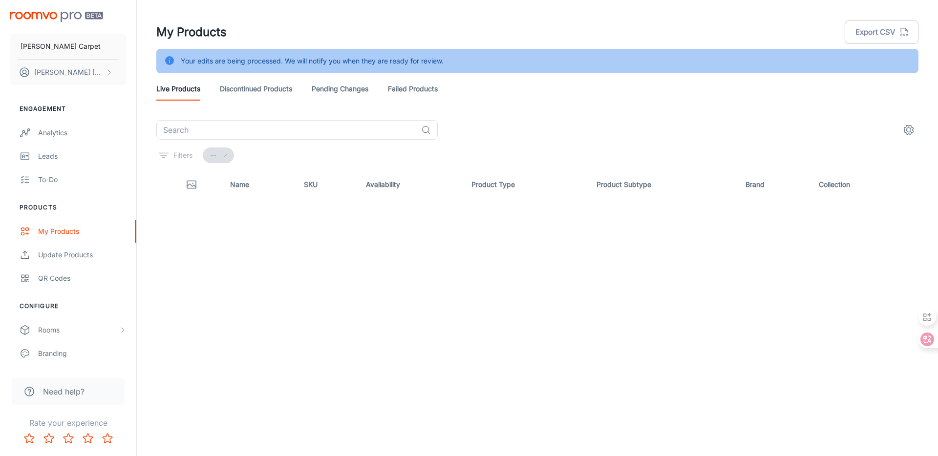 The height and width of the screenshot is (456, 938). I want to click on th: Availability, so click(411, 185).